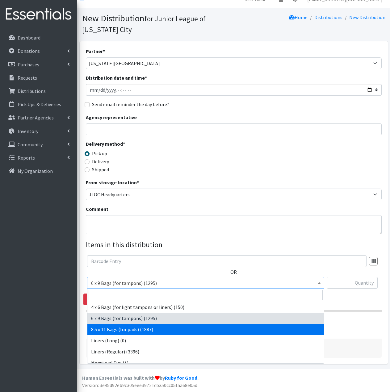 The image size is (390, 392). What do you see at coordinates (39, 158) in the screenshot?
I see `a: Reports` at bounding box center [39, 158].